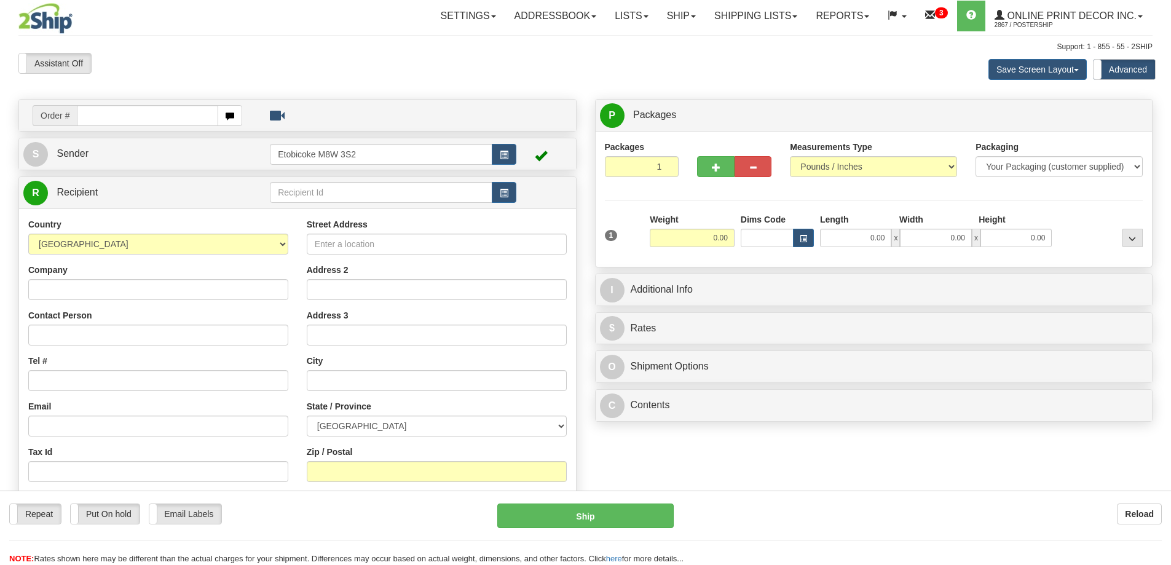  I want to click on span: Recipient, so click(77, 192).